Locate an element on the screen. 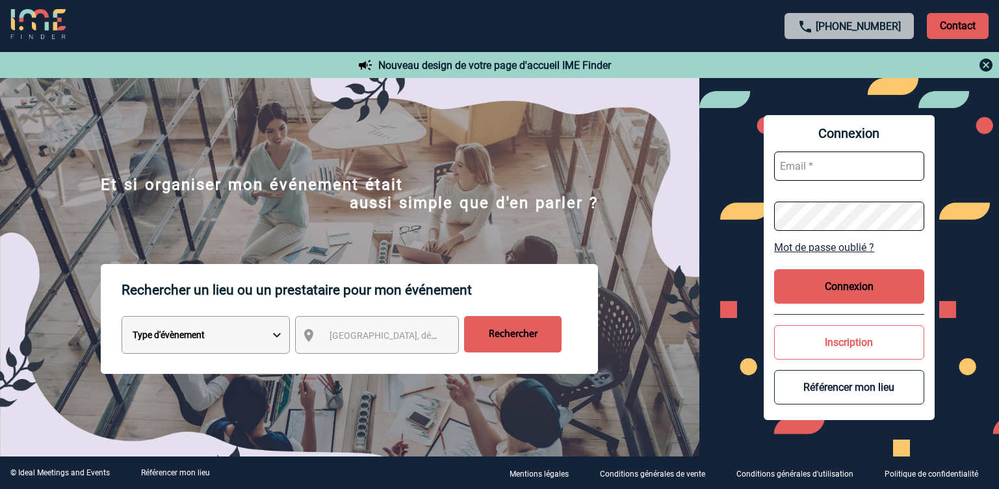 The height and width of the screenshot is (489, 999). div: © Ideal Meetings and Events is located at coordinates (60, 472).